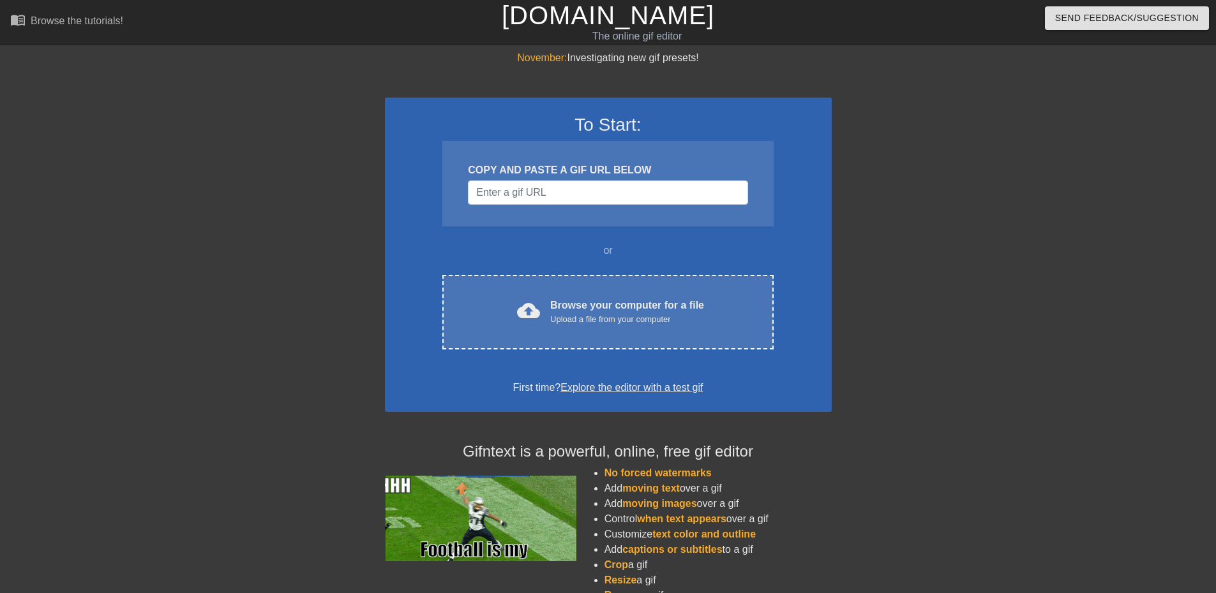 The width and height of the screenshot is (1216, 593). What do you see at coordinates (718, 535) in the screenshot?
I see `li: Customize` at bounding box center [718, 535].